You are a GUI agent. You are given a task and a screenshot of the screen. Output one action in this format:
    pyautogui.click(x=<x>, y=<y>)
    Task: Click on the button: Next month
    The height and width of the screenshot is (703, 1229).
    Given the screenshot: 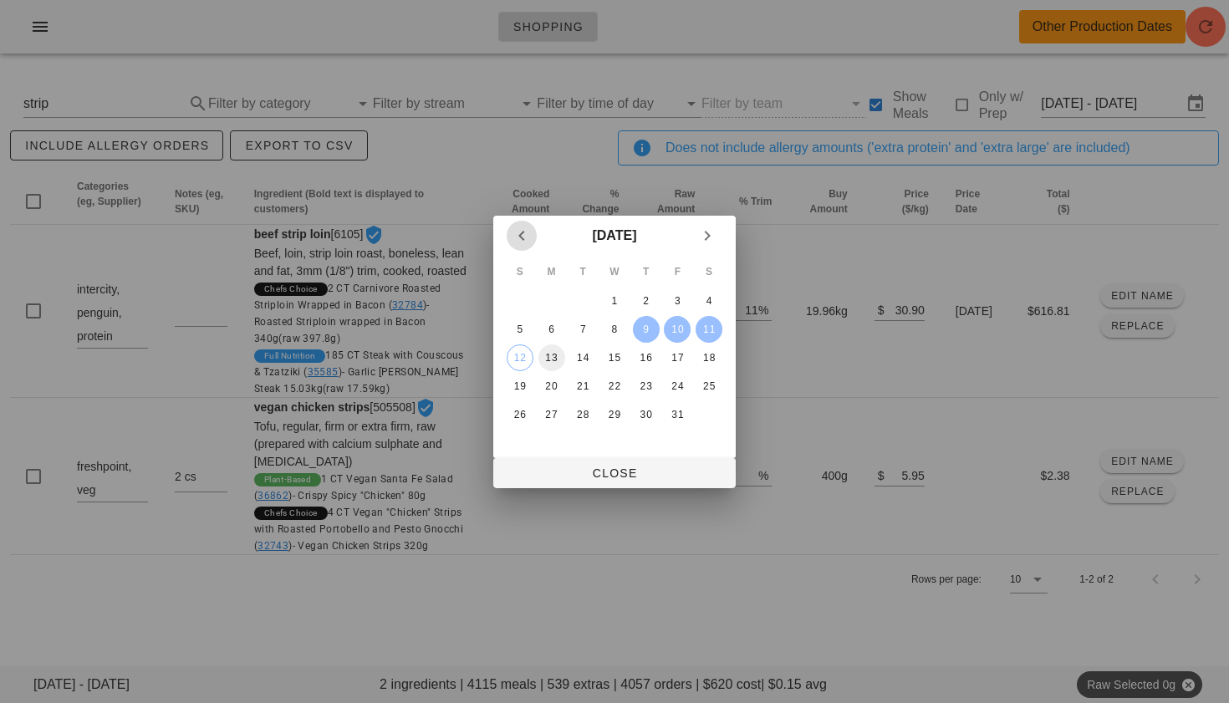 What is the action you would take?
    pyautogui.click(x=707, y=236)
    